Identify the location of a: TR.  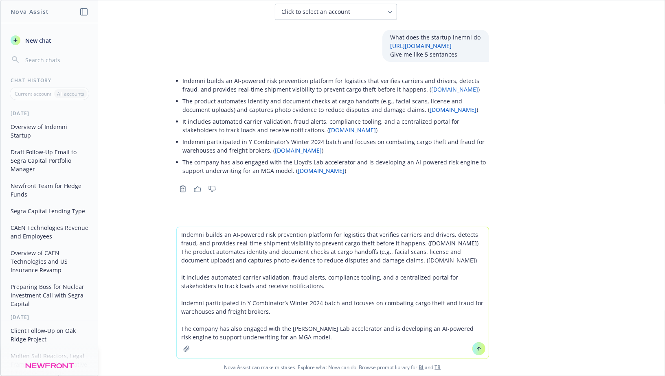
(438, 367).